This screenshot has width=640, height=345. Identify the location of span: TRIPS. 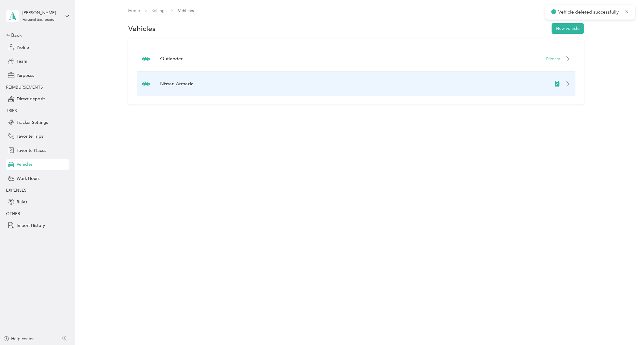
(11, 111).